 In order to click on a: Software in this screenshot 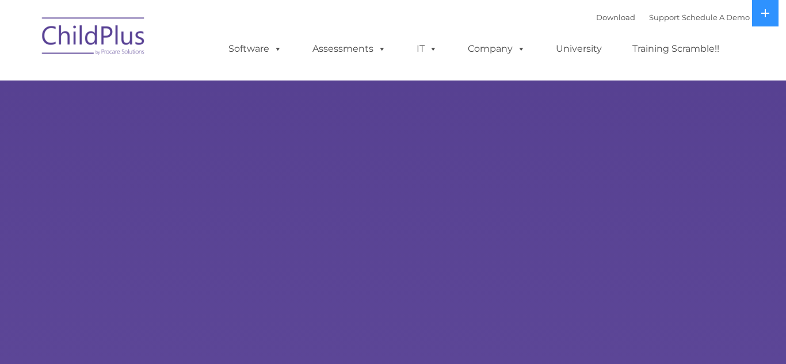, I will do `click(255, 49)`.